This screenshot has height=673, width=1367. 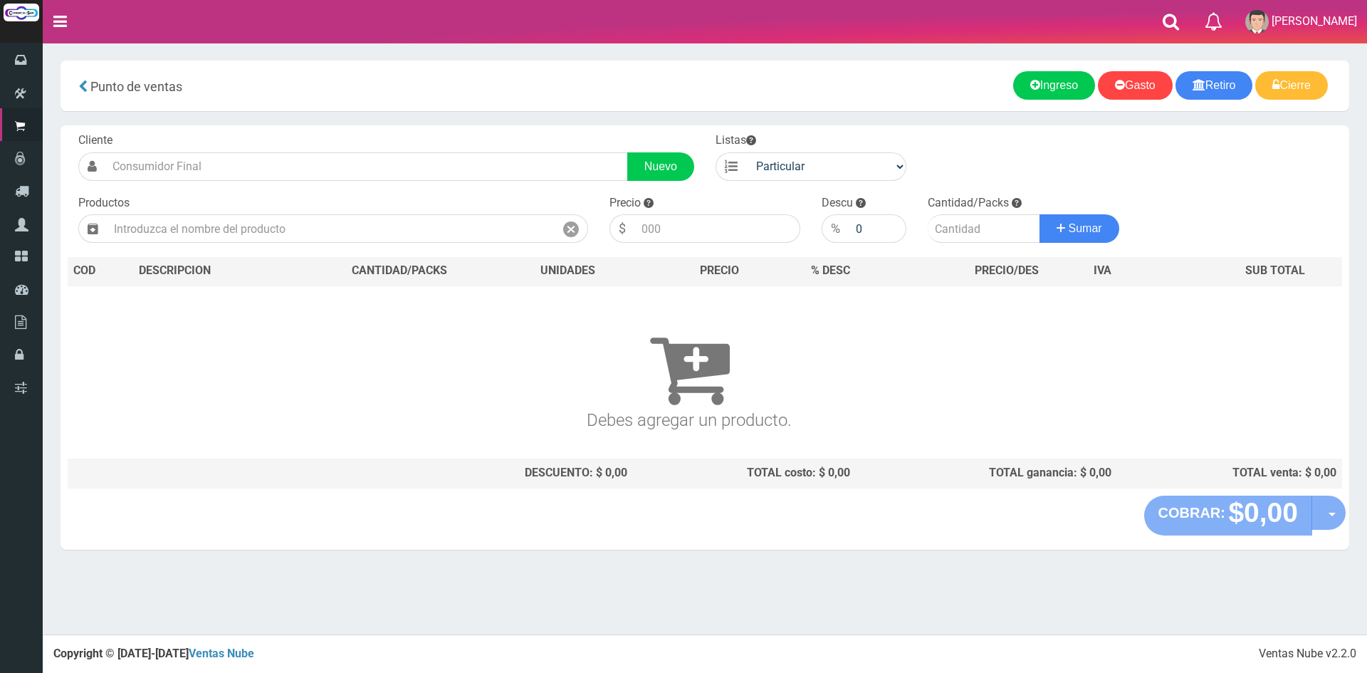 I want to click on a: Ventas Nube, so click(x=221, y=653).